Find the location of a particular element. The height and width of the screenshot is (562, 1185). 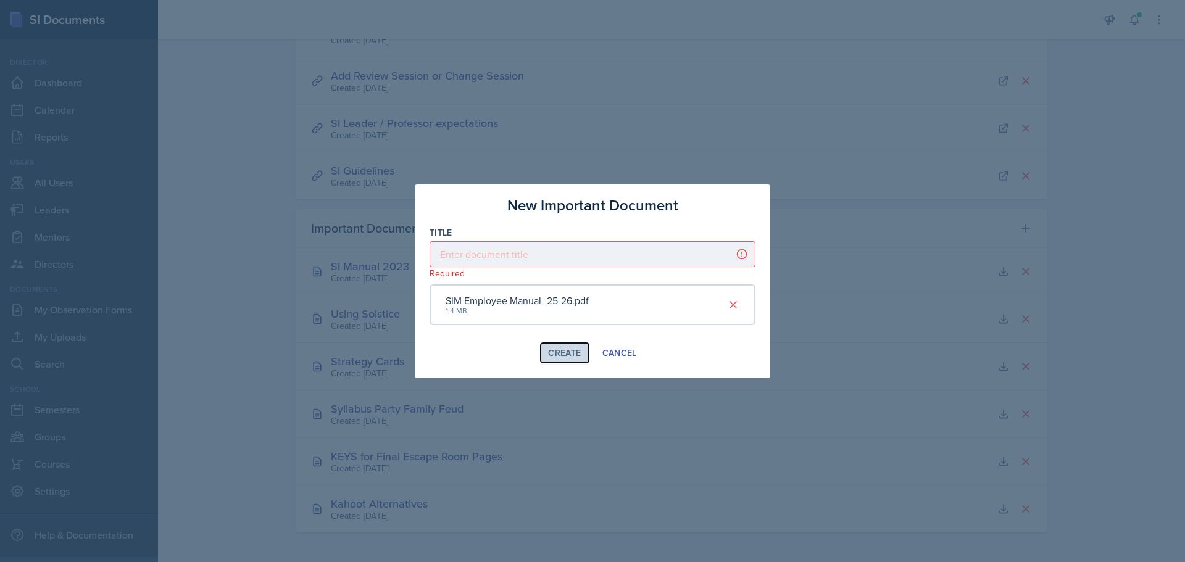

input: Enter document title is located at coordinates (593, 254).